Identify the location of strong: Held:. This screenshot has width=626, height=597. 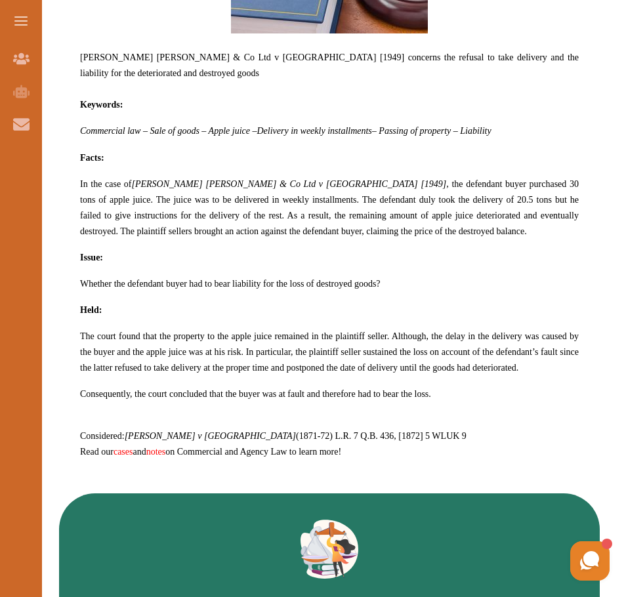
(91, 310).